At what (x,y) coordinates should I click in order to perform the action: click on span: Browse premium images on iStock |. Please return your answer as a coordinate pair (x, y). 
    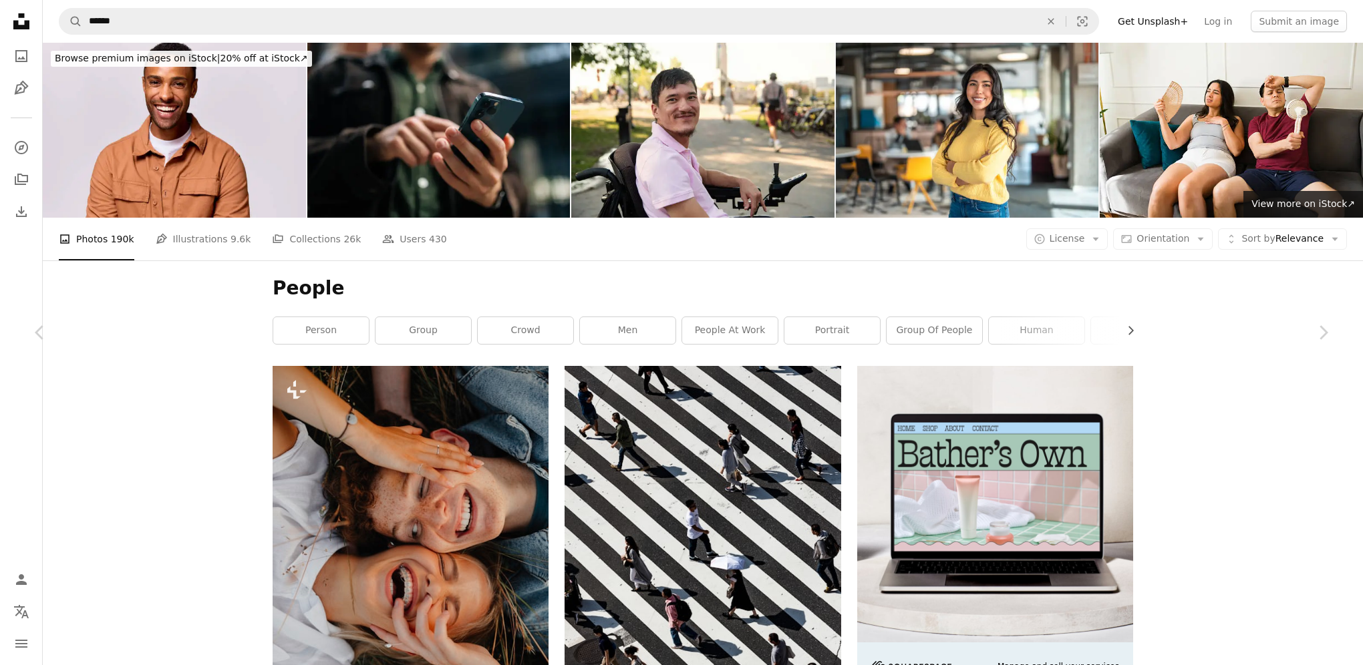
    Looking at the image, I should click on (137, 58).